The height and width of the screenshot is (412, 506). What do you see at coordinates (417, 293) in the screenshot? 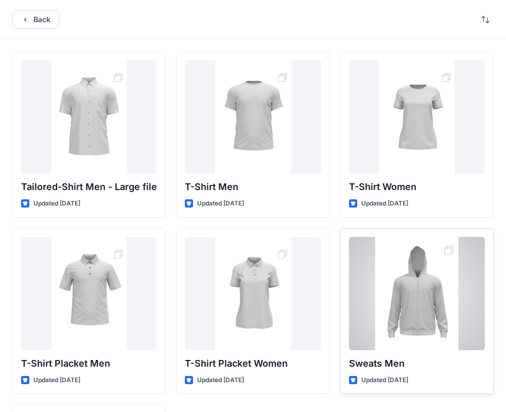
I see `a: Sweats Men` at bounding box center [417, 293].